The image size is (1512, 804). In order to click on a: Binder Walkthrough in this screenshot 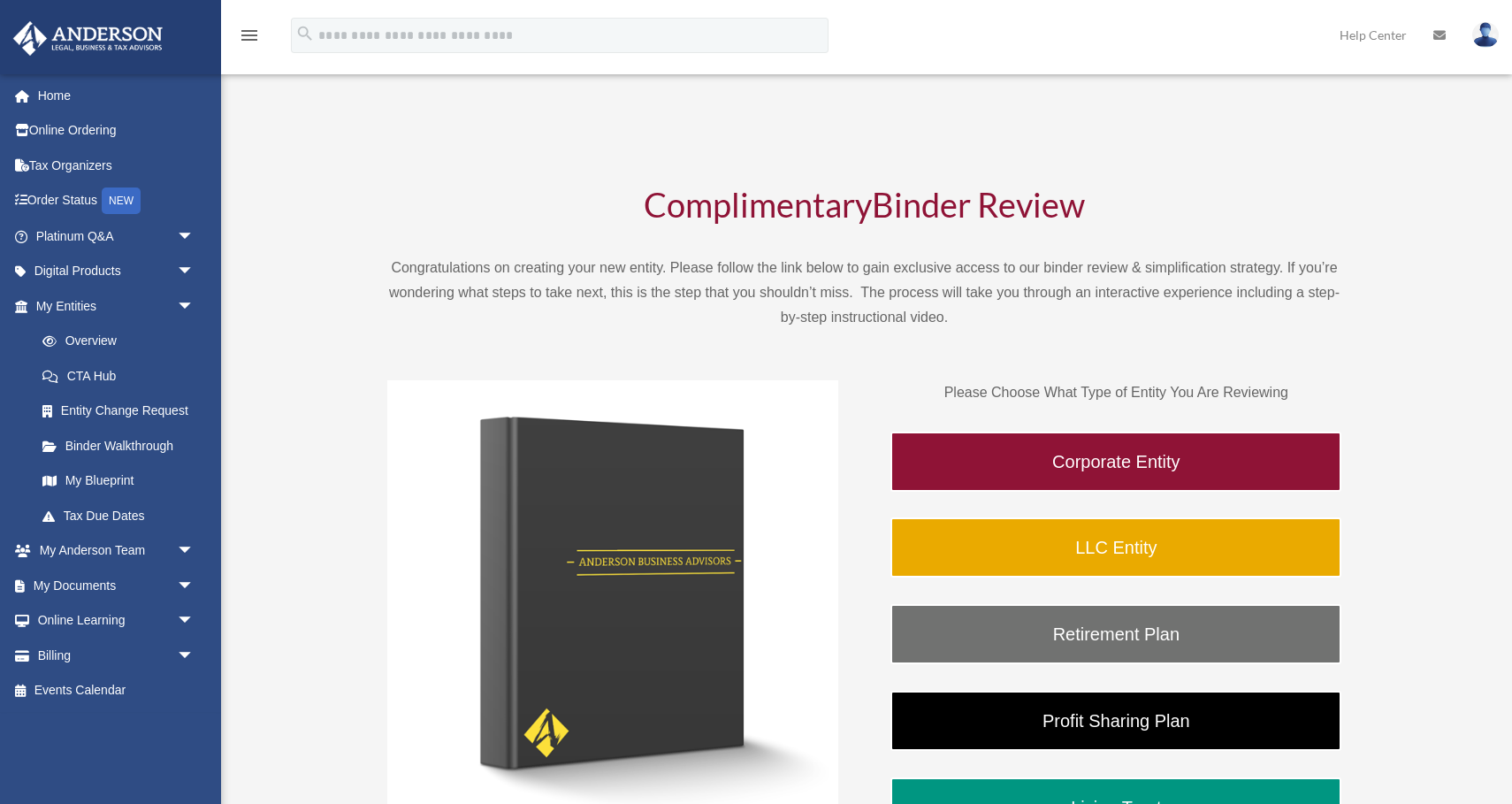, I will do `click(119, 446)`.